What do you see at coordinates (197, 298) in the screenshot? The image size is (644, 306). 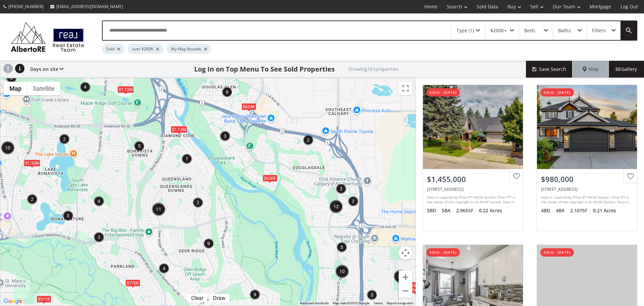 I see `div: Click to clear.` at bounding box center [197, 298].